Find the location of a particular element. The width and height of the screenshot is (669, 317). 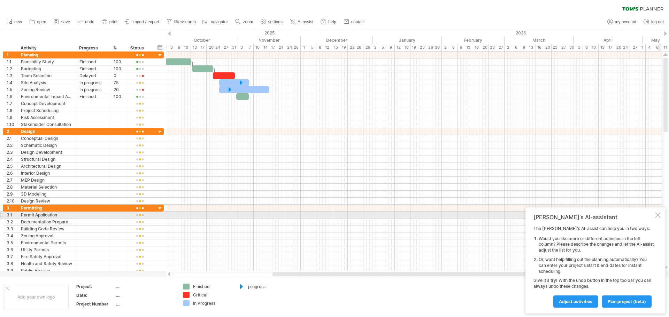

div: MEP Design is located at coordinates (46, 180).